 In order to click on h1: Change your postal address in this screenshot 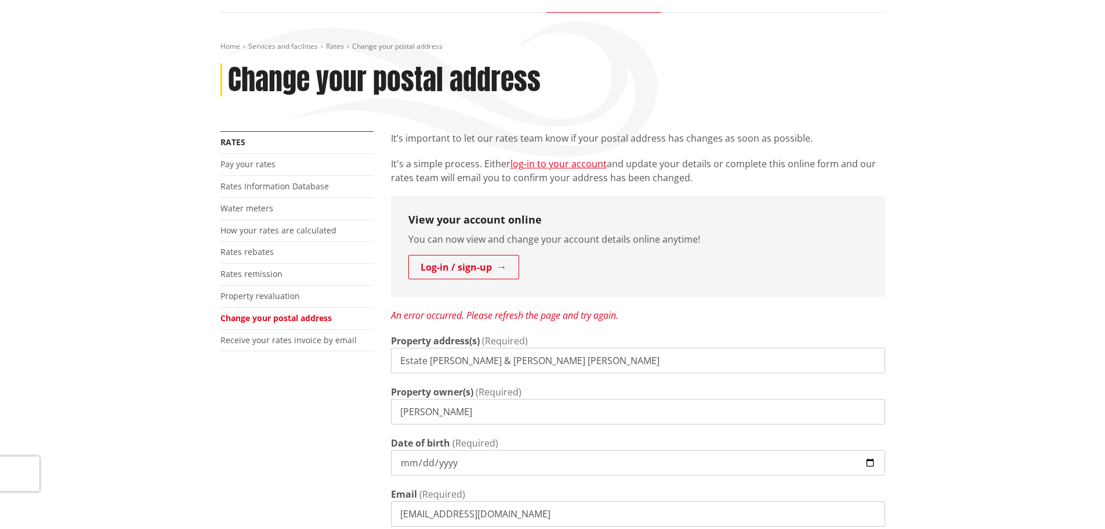, I will do `click(384, 80)`.